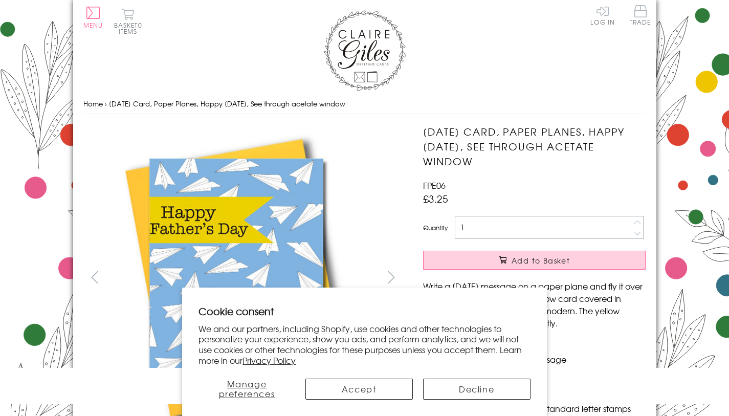  I want to click on button: Manage preferences, so click(246, 389).